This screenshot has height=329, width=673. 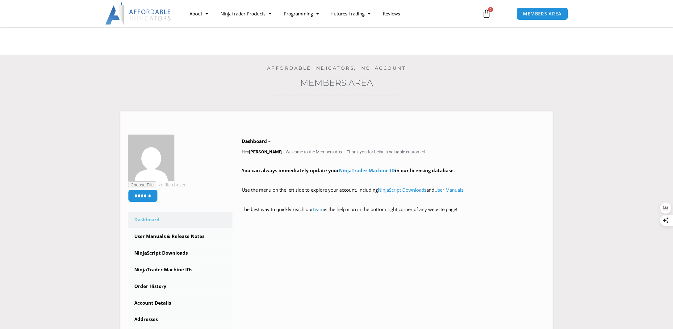 I want to click on a: MEMBERS AREA, so click(x=542, y=14).